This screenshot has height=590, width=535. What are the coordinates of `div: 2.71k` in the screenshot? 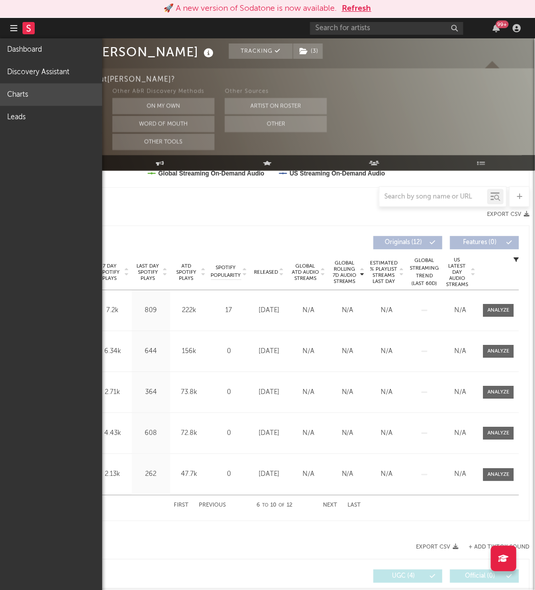 It's located at (112, 393).